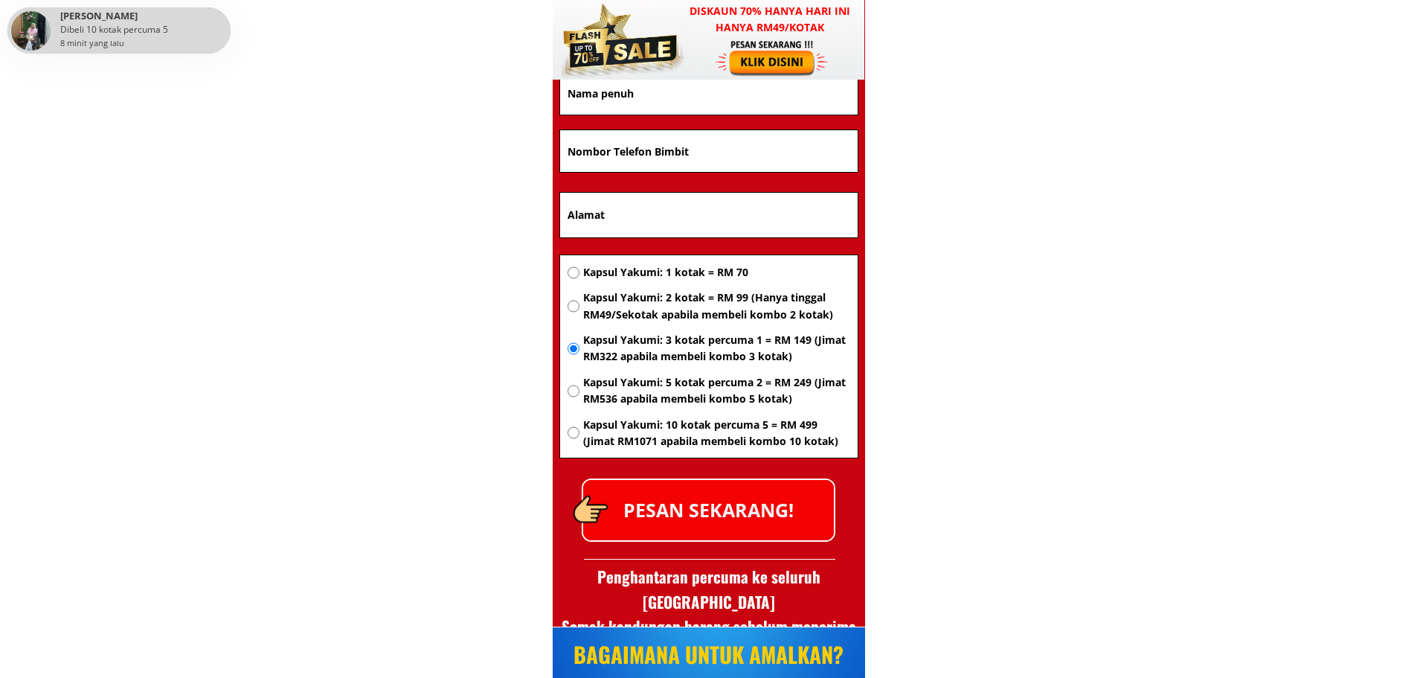 The height and width of the screenshot is (678, 1417). What do you see at coordinates (716, 348) in the screenshot?
I see `span: Kapsul Yakumi: 3 kotak percuma 1 = RM 149 (Jimat RM322 apabila membeli kombo 3 kotak)` at bounding box center [716, 348].